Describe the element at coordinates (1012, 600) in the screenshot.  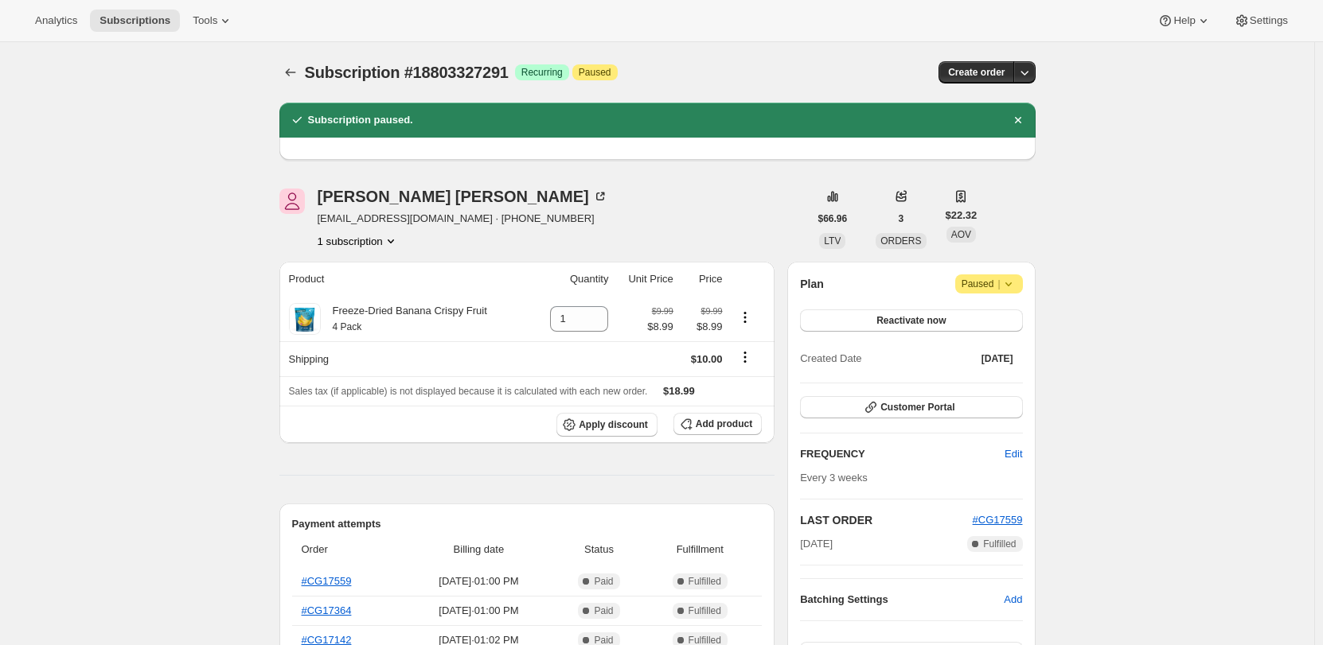
I see `button: Add` at that location.